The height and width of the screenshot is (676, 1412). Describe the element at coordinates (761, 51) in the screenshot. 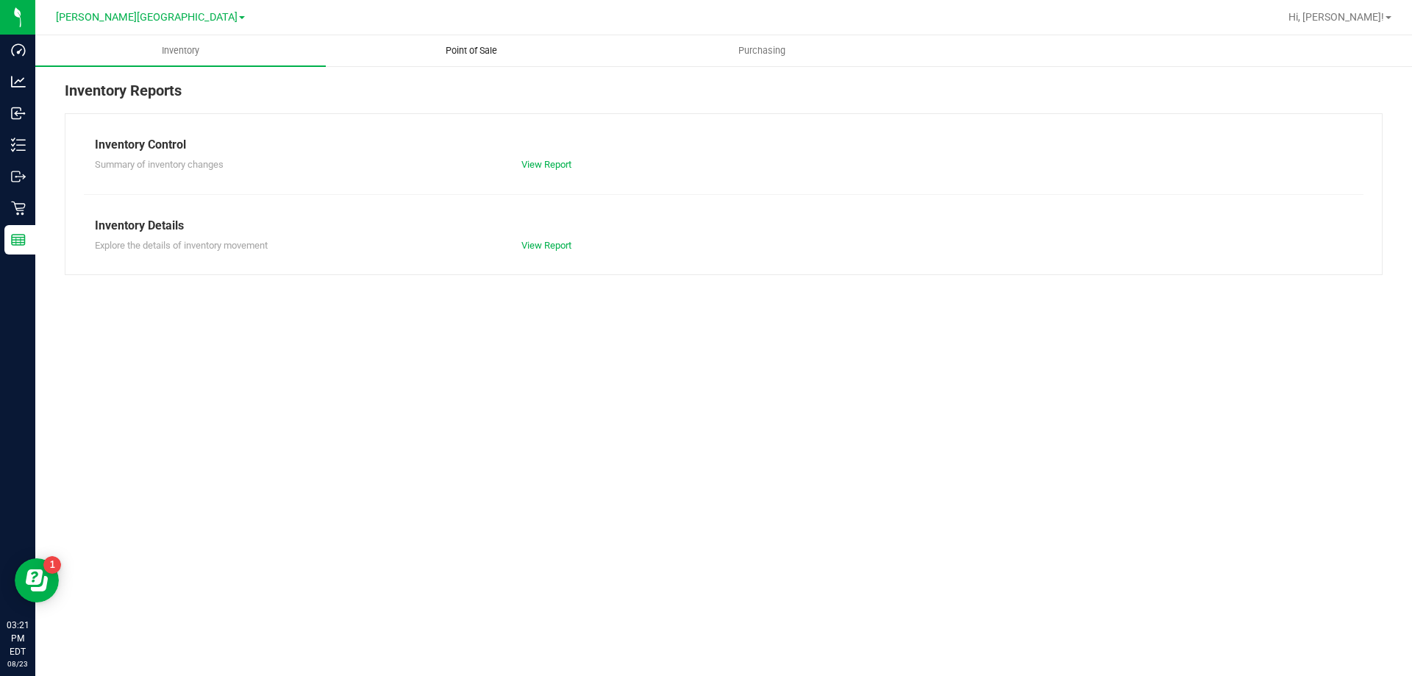

I see `a: Purchasing` at that location.